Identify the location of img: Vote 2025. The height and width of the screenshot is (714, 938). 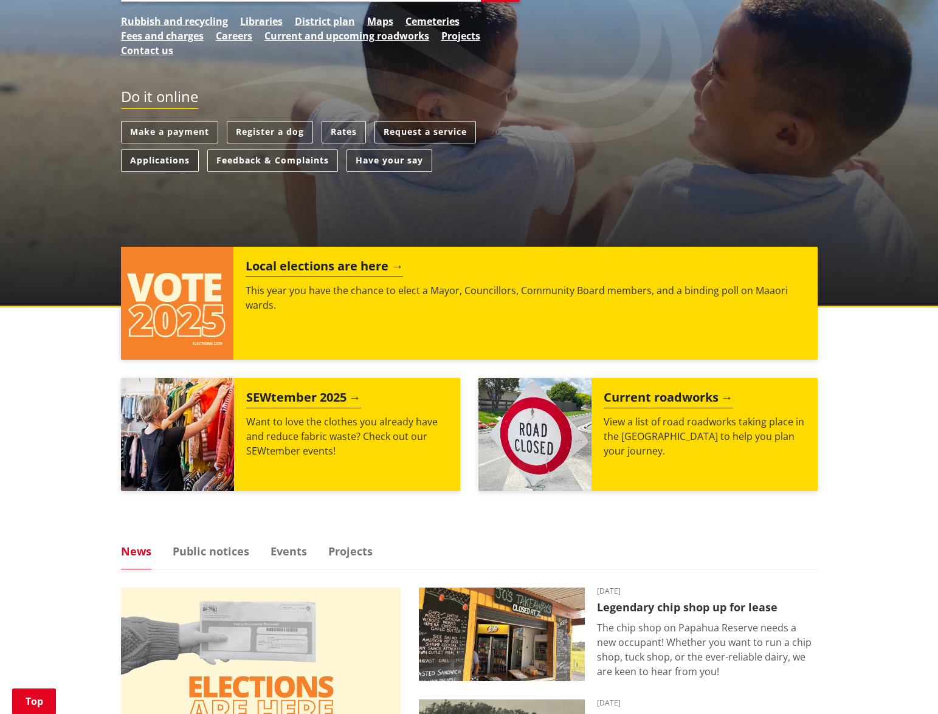
(178, 303).